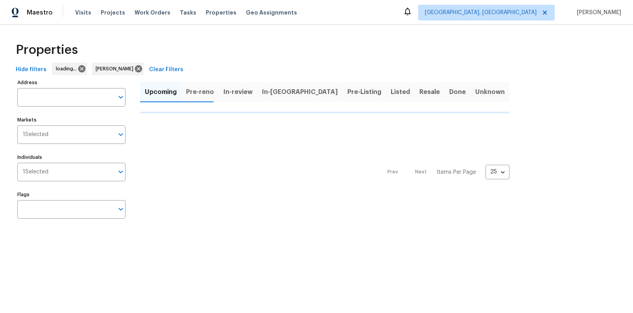 The width and height of the screenshot is (633, 313). I want to click on span: Resale, so click(430, 92).